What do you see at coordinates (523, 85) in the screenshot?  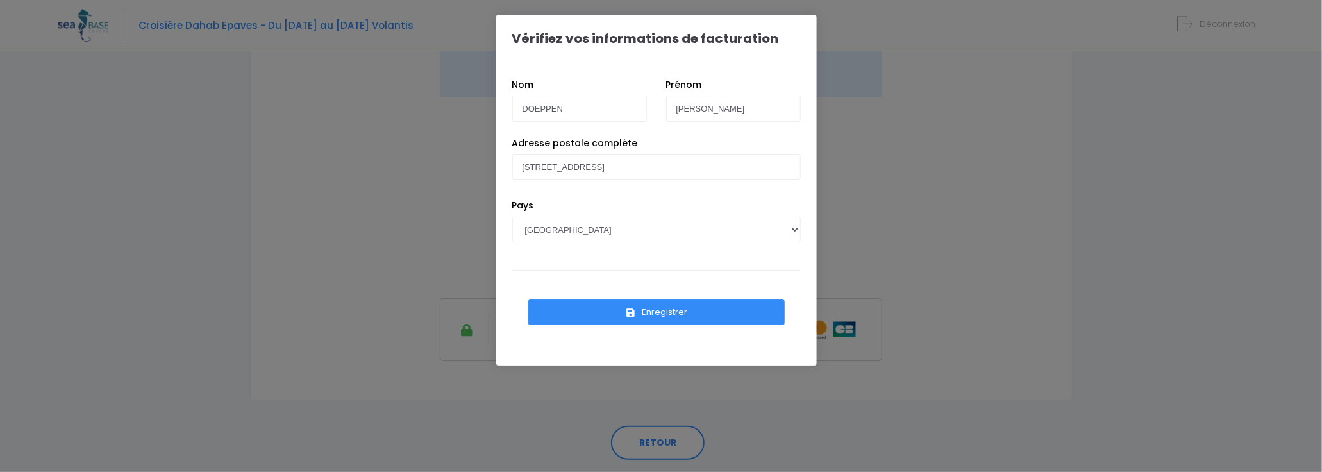 I see `label: Nom` at bounding box center [523, 85].